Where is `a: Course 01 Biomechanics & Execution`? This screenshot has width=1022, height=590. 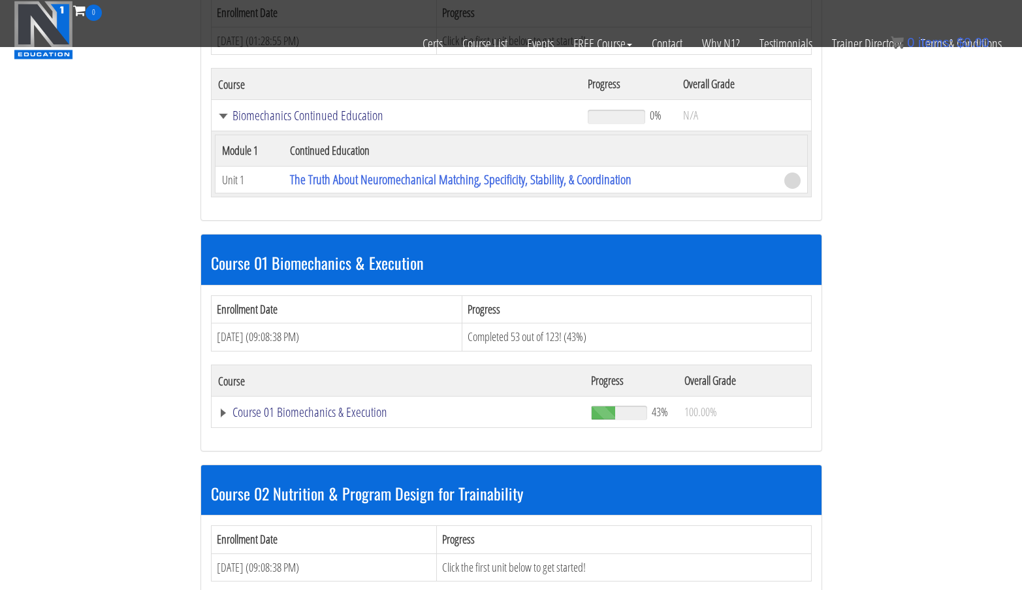 a: Course 01 Biomechanics & Execution is located at coordinates (398, 412).